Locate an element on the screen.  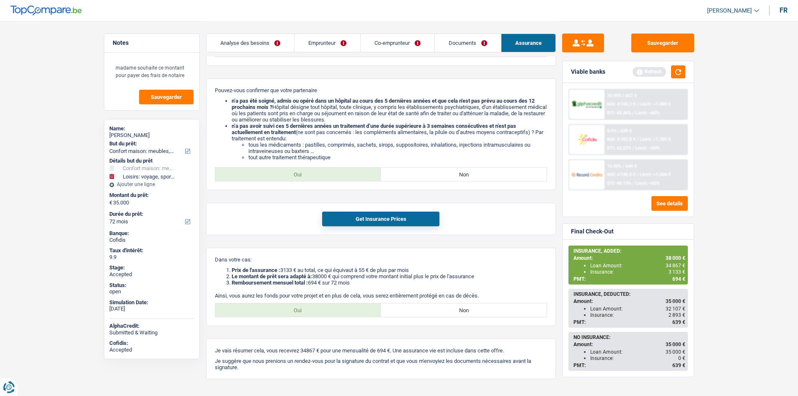
a: Emprunteur is located at coordinates (327, 43).